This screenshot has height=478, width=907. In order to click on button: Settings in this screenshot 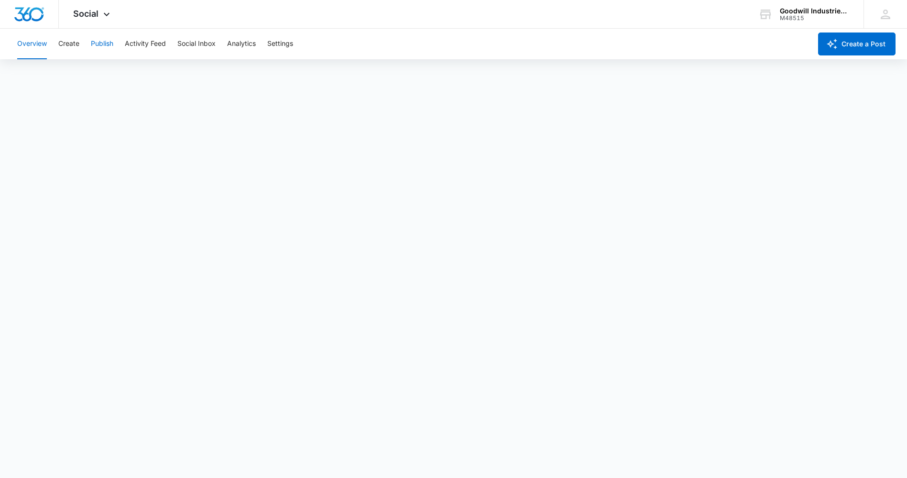, I will do `click(280, 44)`.